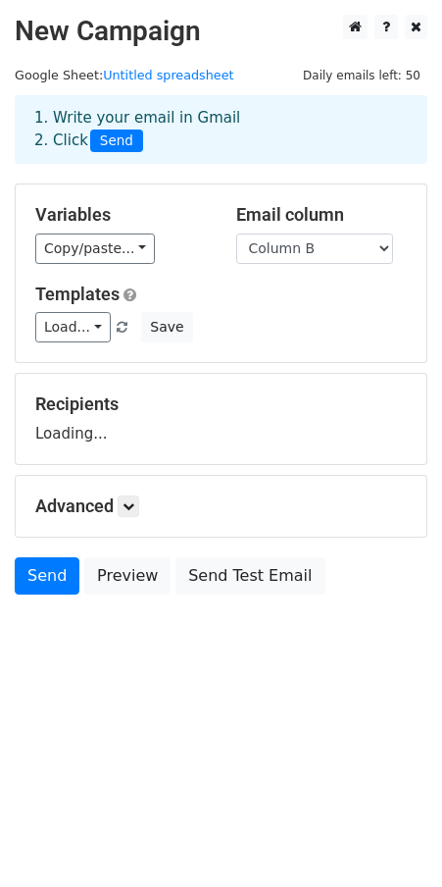 This screenshot has width=442, height=887. What do you see at coordinates (362, 75) in the screenshot?
I see `a: Daily emails left: 50` at bounding box center [362, 75].